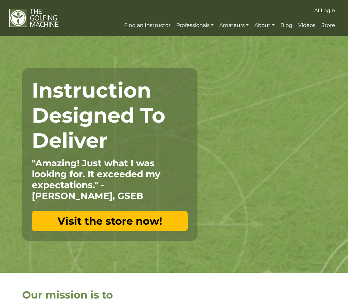 This screenshot has width=348, height=303. What do you see at coordinates (195, 25) in the screenshot?
I see `a: Professionals` at bounding box center [195, 25].